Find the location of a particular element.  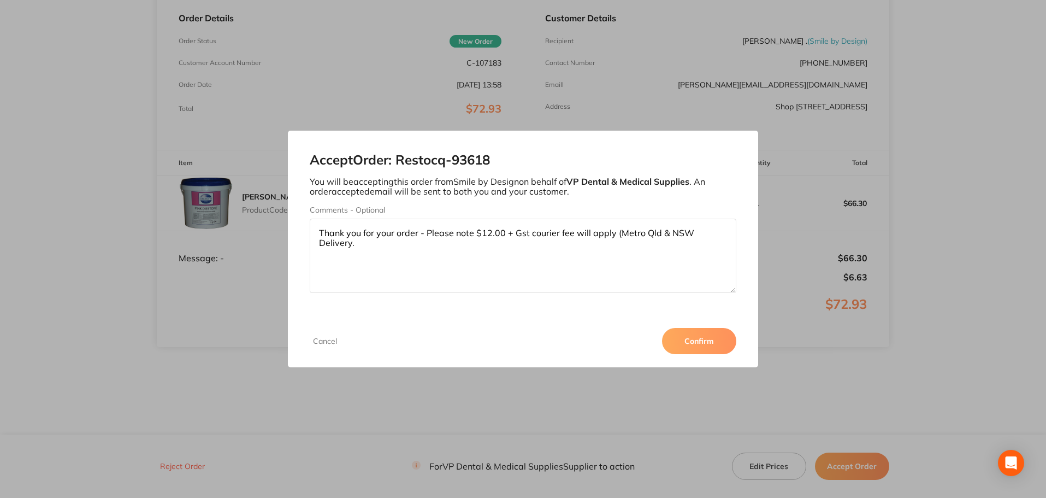

p: You will be accepting this order from Smile by Design on behalf of . An order accepted email will... is located at coordinates (523, 186).